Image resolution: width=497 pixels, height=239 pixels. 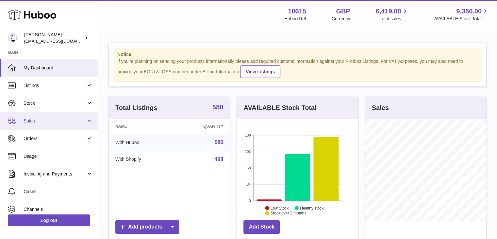 What do you see at coordinates (469, 11) in the screenshot?
I see `span: 9,350.00` at bounding box center [469, 11].